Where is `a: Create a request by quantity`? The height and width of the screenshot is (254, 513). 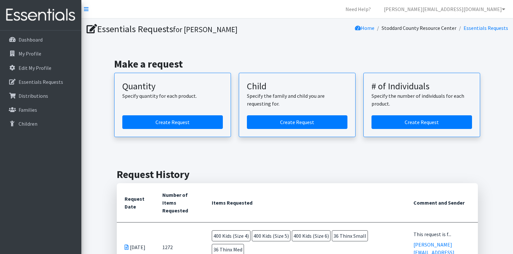 a: Create a request by quantity is located at coordinates (172, 122).